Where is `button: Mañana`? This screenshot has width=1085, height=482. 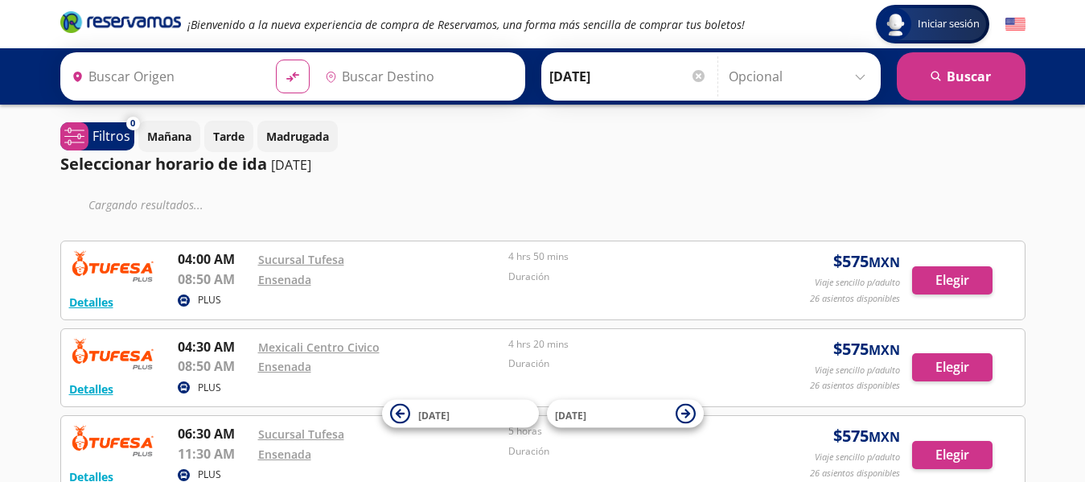
button: Mañana is located at coordinates (169, 136).